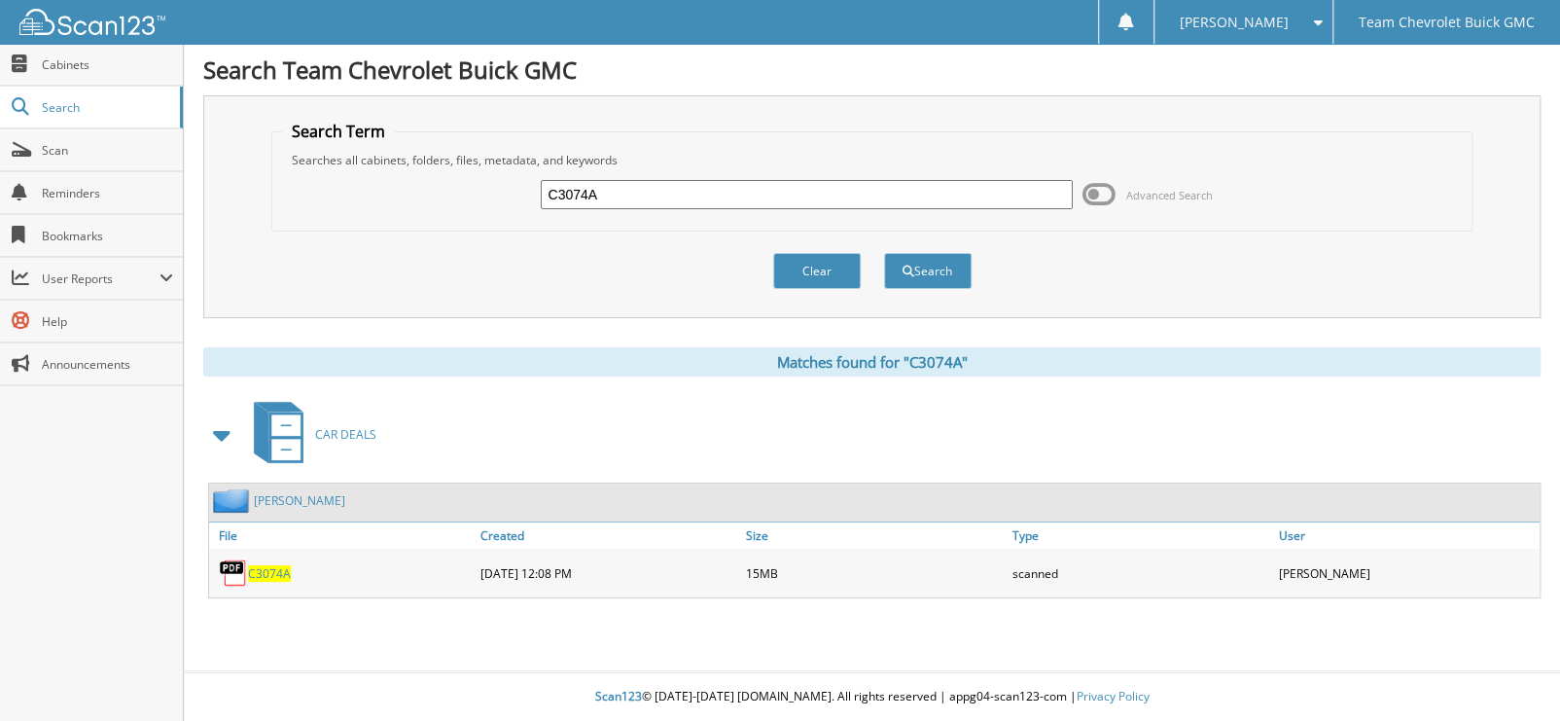 The height and width of the screenshot is (721, 1560). What do you see at coordinates (872, 69) in the screenshot?
I see `h1: Search Team Chevrolet Buick GMC` at bounding box center [872, 69].